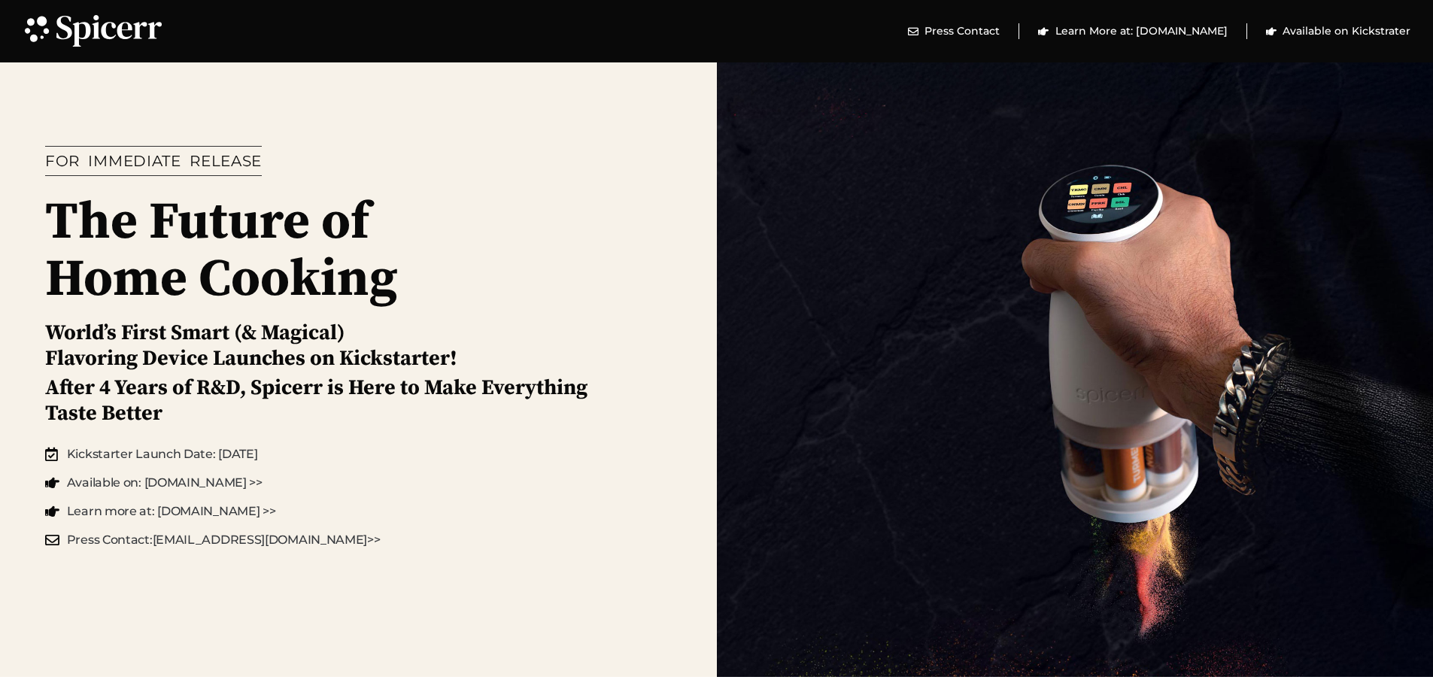 The width and height of the screenshot is (1433, 698). Describe the element at coordinates (227, 252) in the screenshot. I see `h1: The Future of Home Cooking` at that location.